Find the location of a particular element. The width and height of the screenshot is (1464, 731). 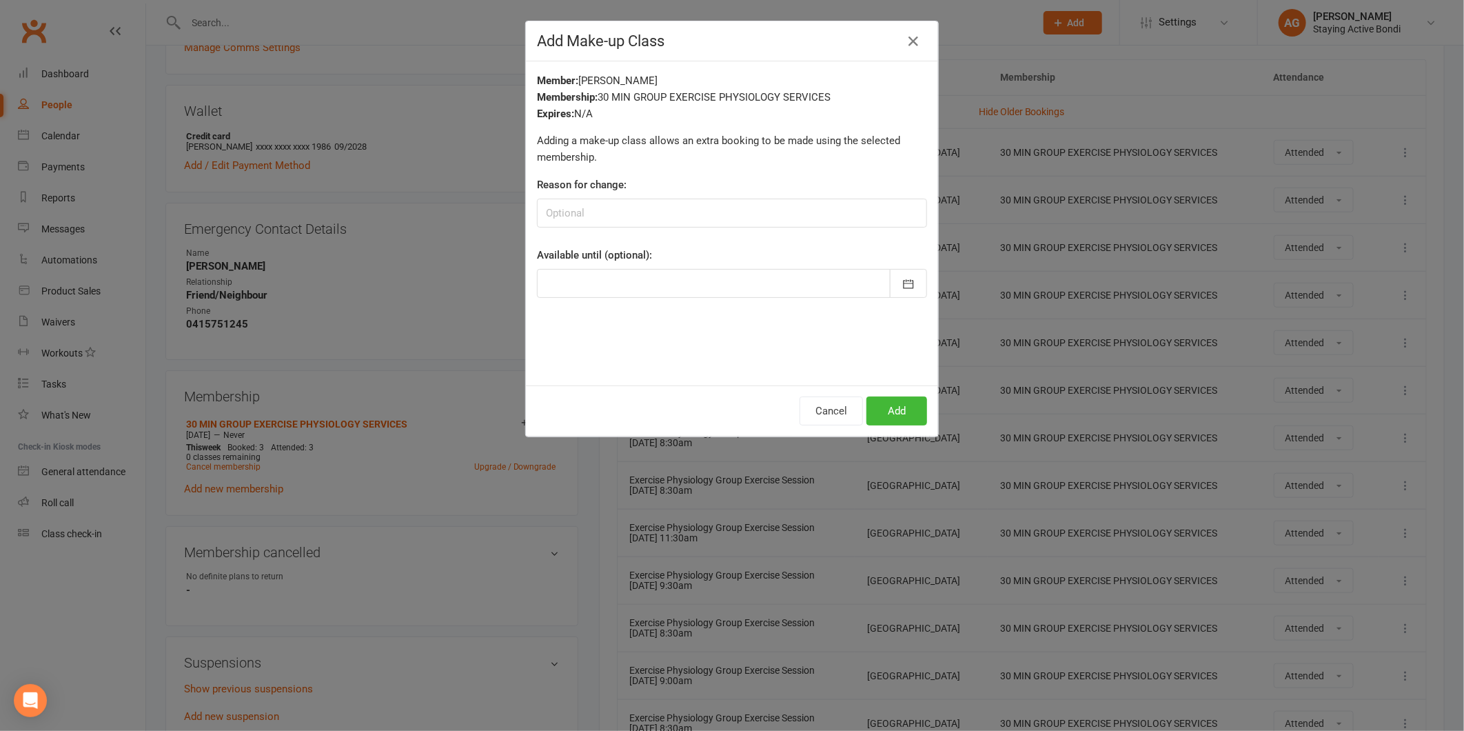

button: Add is located at coordinates (897, 411).